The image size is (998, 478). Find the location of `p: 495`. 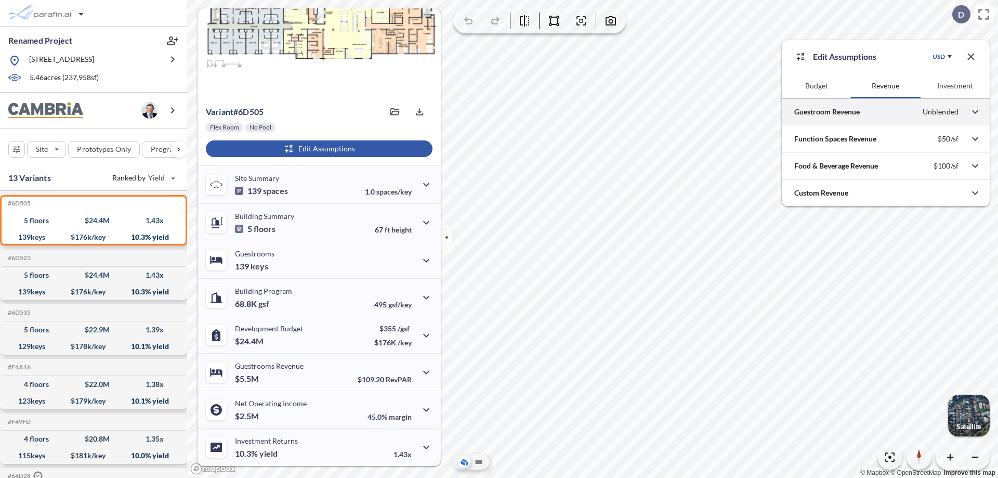

p: 495 is located at coordinates (393, 304).